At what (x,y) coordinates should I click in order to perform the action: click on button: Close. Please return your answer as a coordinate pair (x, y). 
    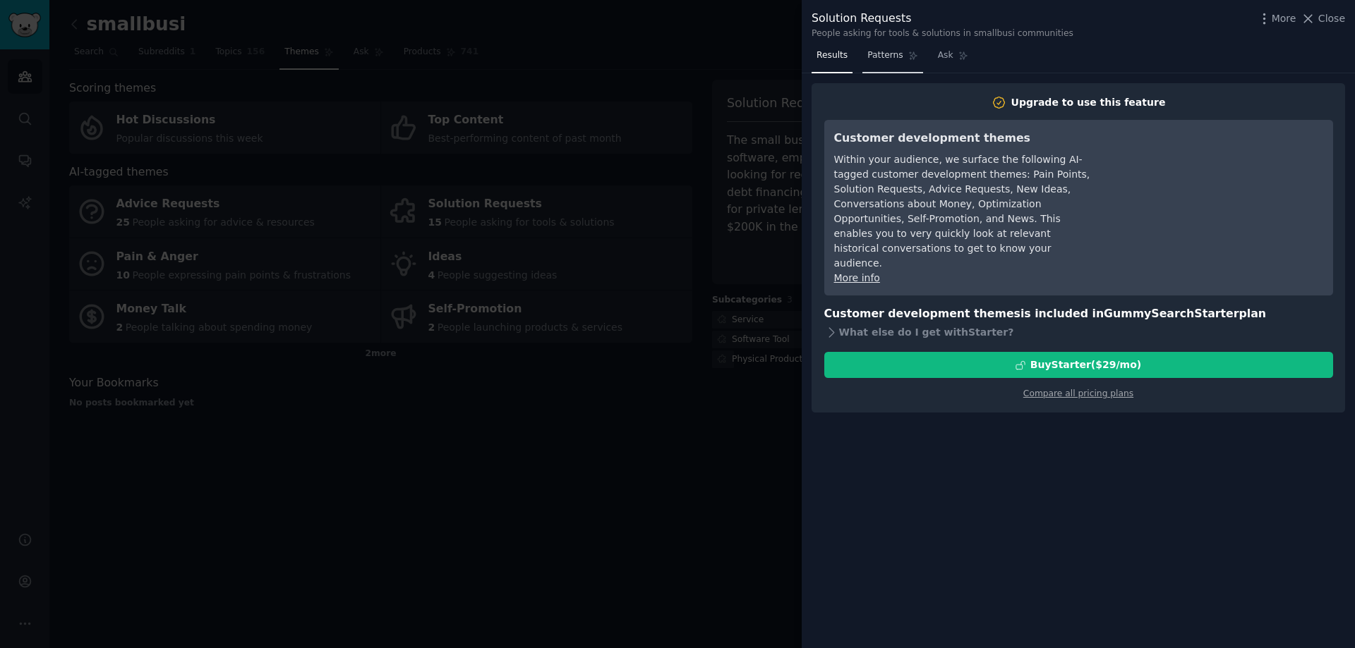
    Looking at the image, I should click on (1322, 18).